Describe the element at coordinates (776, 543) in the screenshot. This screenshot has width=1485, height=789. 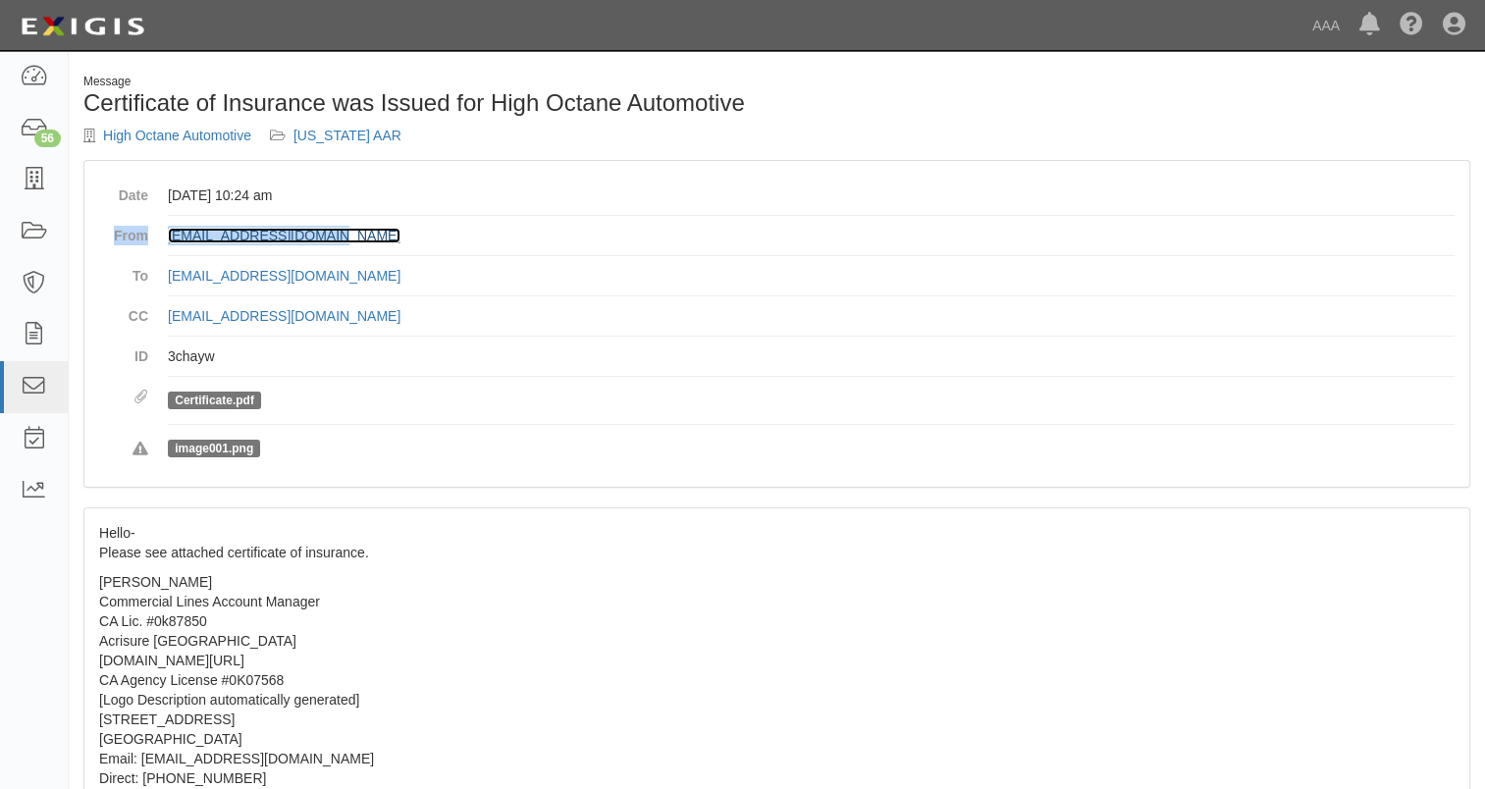
I see `p: Hello- Please see attached certificate of insurance.` at that location.